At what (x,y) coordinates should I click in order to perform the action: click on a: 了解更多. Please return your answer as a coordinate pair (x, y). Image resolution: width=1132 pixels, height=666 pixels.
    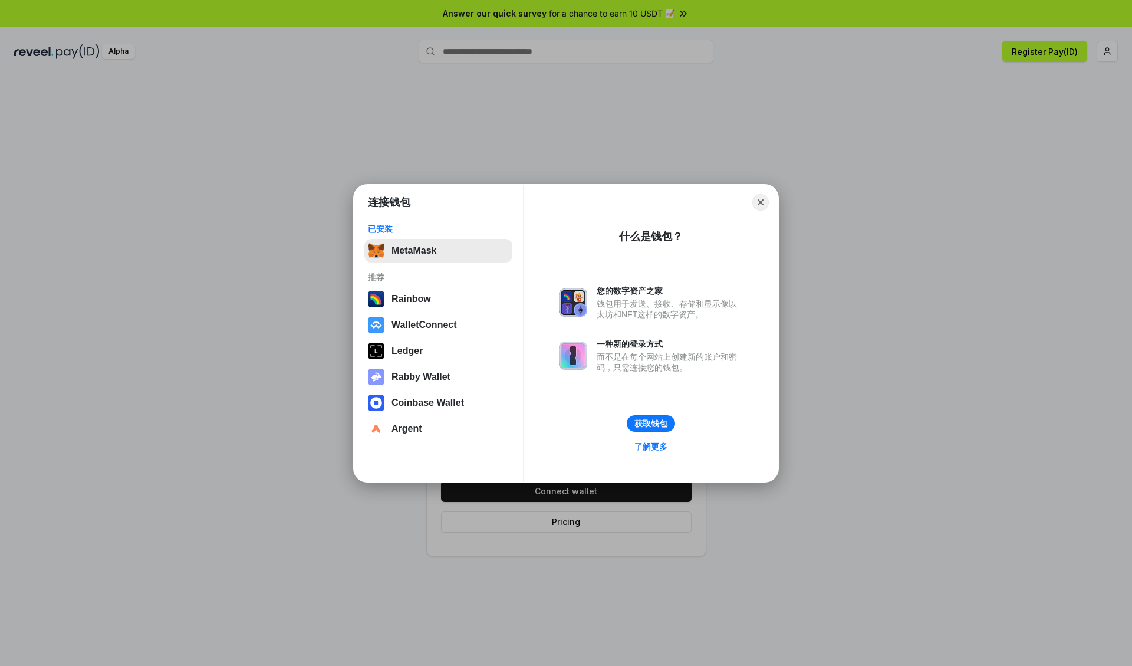
    Looking at the image, I should click on (651, 446).